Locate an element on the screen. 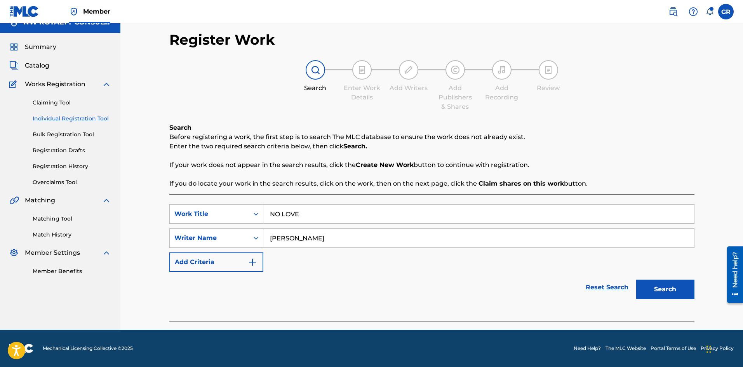 Image resolution: width=743 pixels, height=367 pixels. div: Chat Widget is located at coordinates (724, 349).